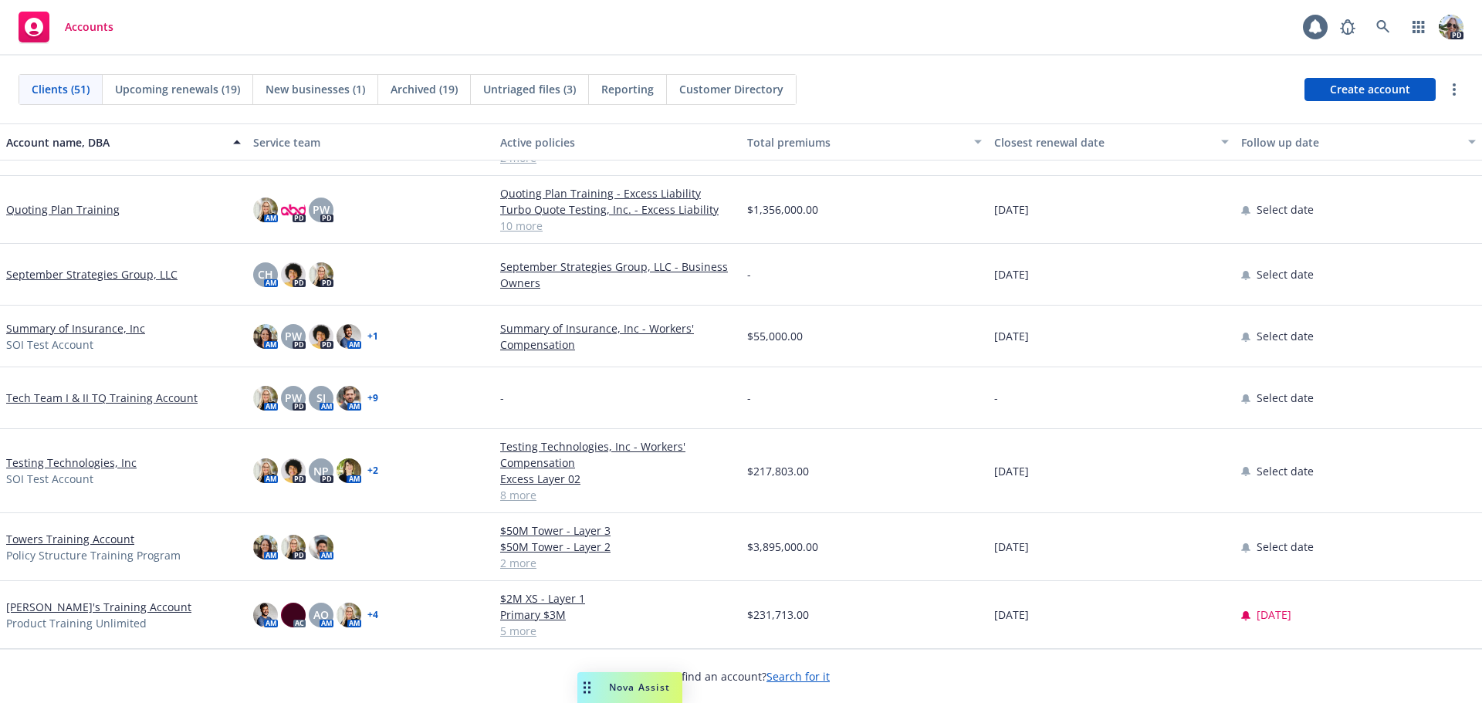  What do you see at coordinates (373, 615) in the screenshot?
I see `a: + 4` at bounding box center [373, 615].